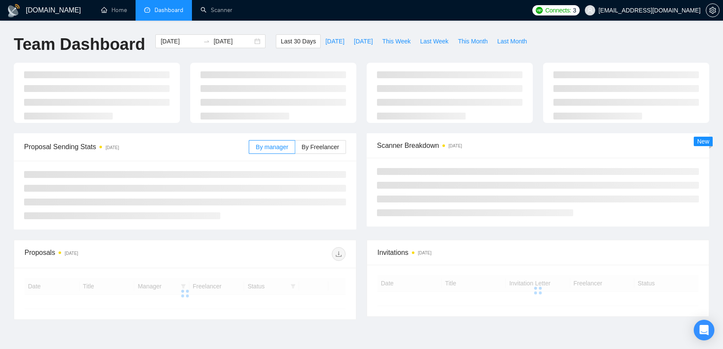 Image resolution: width=723 pixels, height=349 pixels. What do you see at coordinates (206, 41) in the screenshot?
I see `span: to` at bounding box center [206, 41].